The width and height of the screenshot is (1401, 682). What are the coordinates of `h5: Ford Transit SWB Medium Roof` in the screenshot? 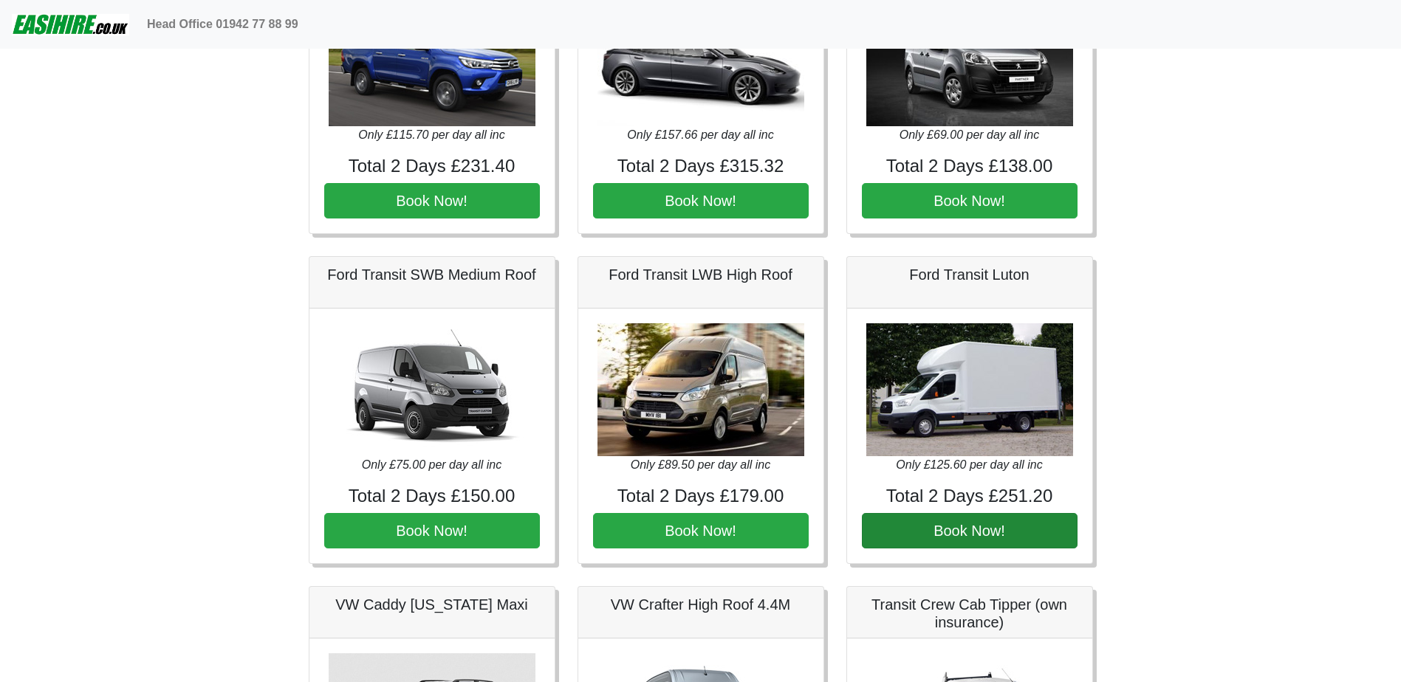 It's located at (432, 275).